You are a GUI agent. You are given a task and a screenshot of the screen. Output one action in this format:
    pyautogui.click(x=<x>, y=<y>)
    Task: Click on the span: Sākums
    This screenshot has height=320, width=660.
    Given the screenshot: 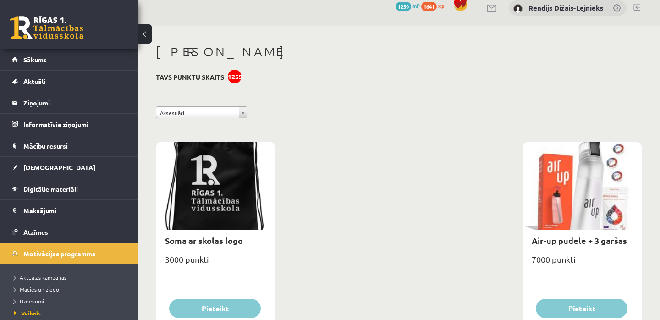 What is the action you would take?
    pyautogui.click(x=35, y=60)
    